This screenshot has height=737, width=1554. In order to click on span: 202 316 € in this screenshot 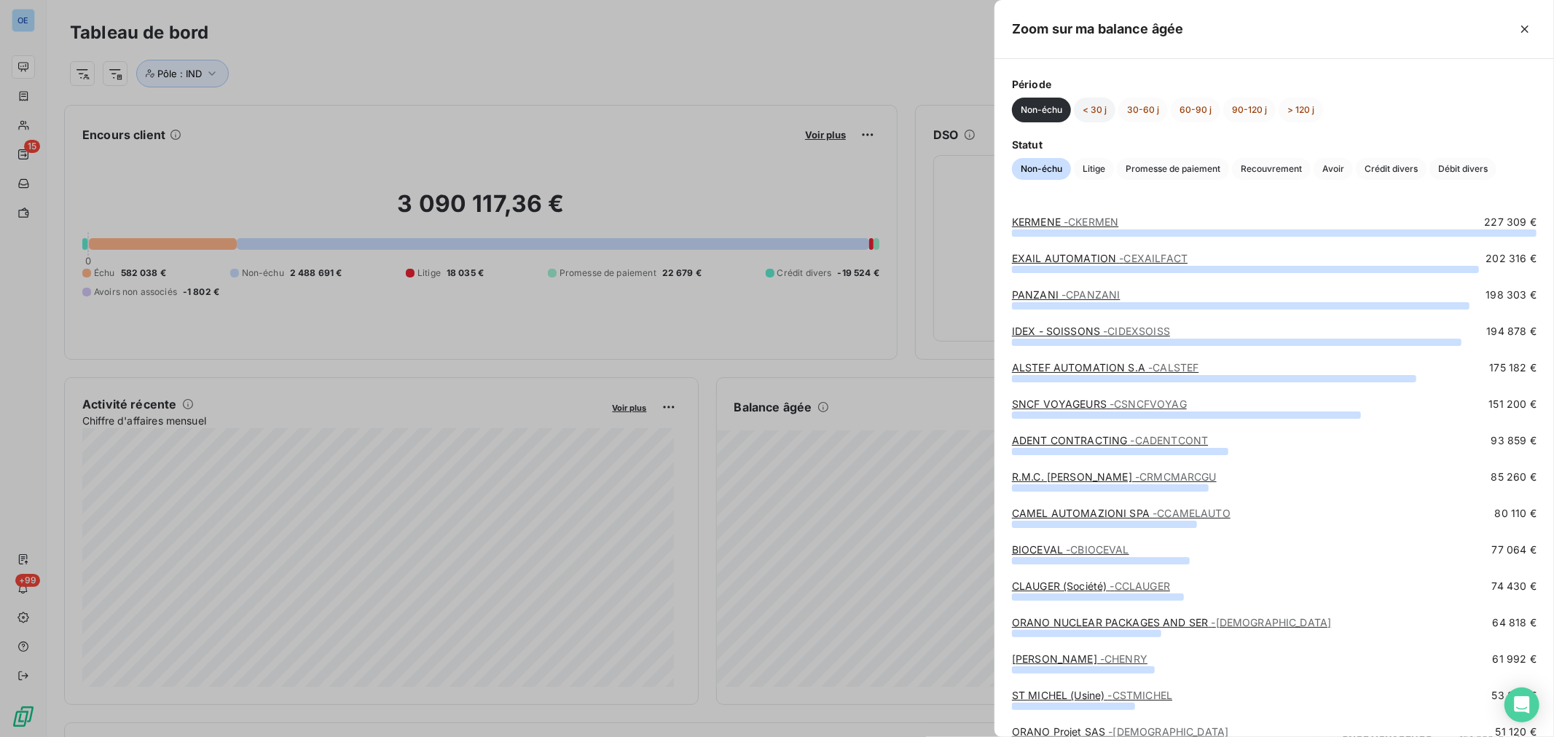, I will do `click(1511, 259)`.